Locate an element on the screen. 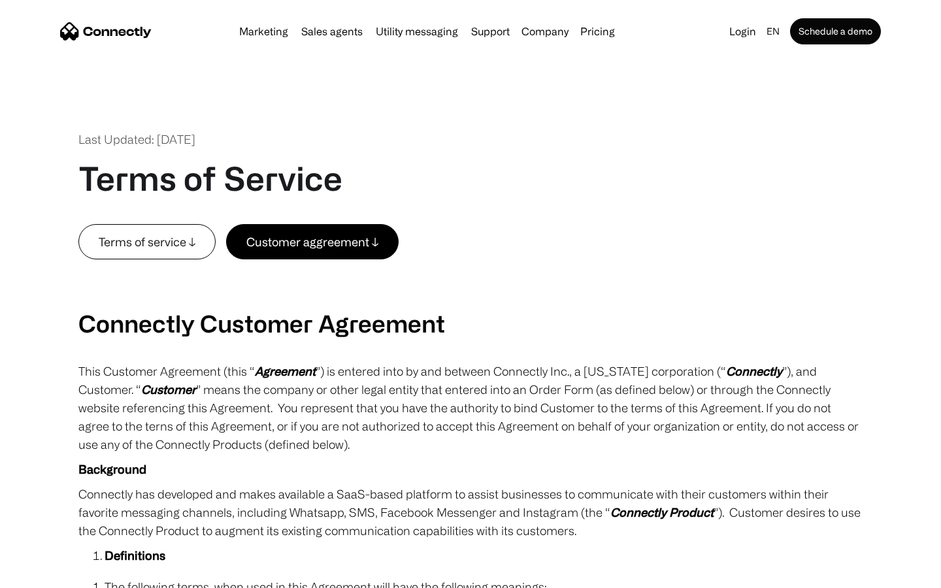 The image size is (941, 588). a: home is located at coordinates (106, 31).